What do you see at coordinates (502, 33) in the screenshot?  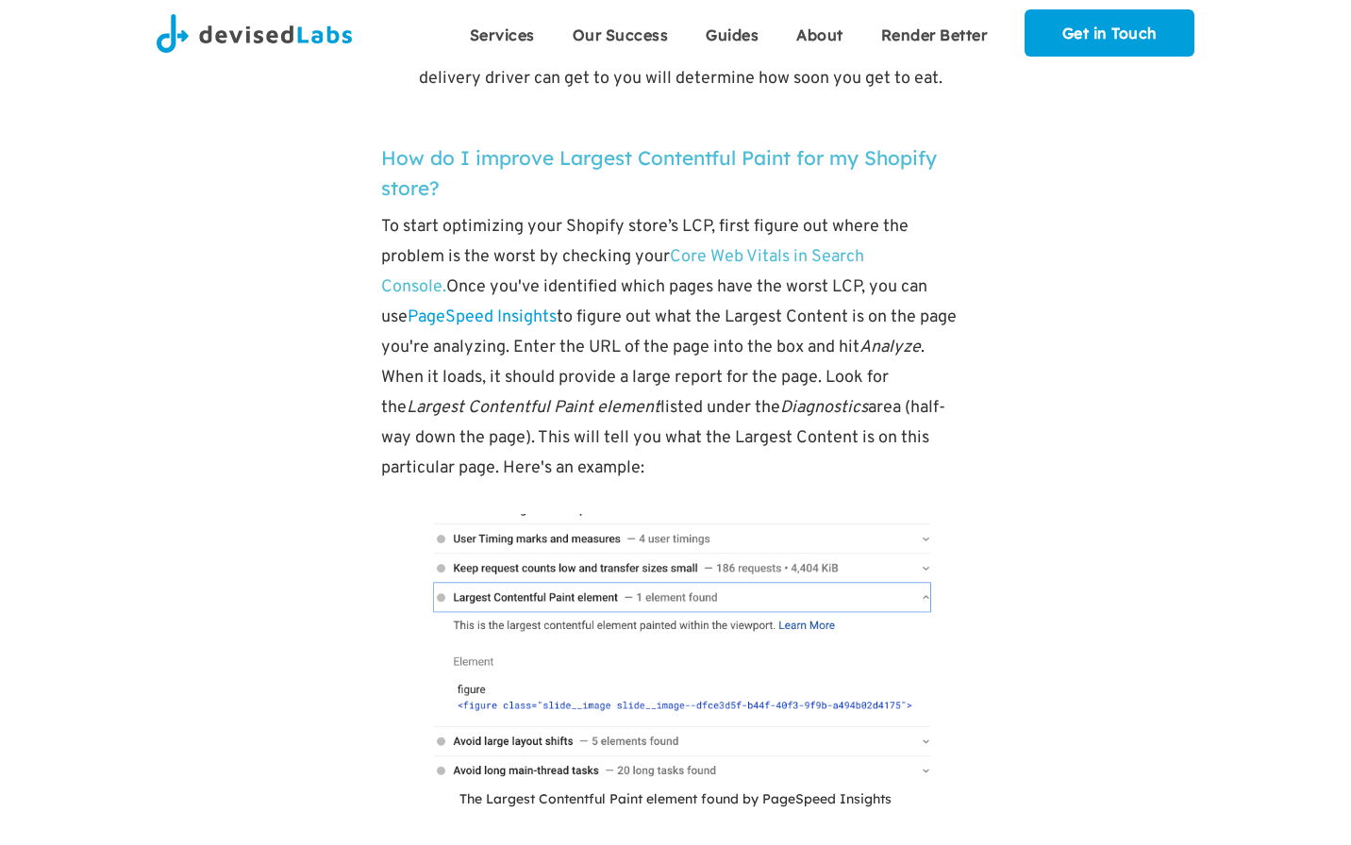 I see `a: Services` at bounding box center [502, 33].